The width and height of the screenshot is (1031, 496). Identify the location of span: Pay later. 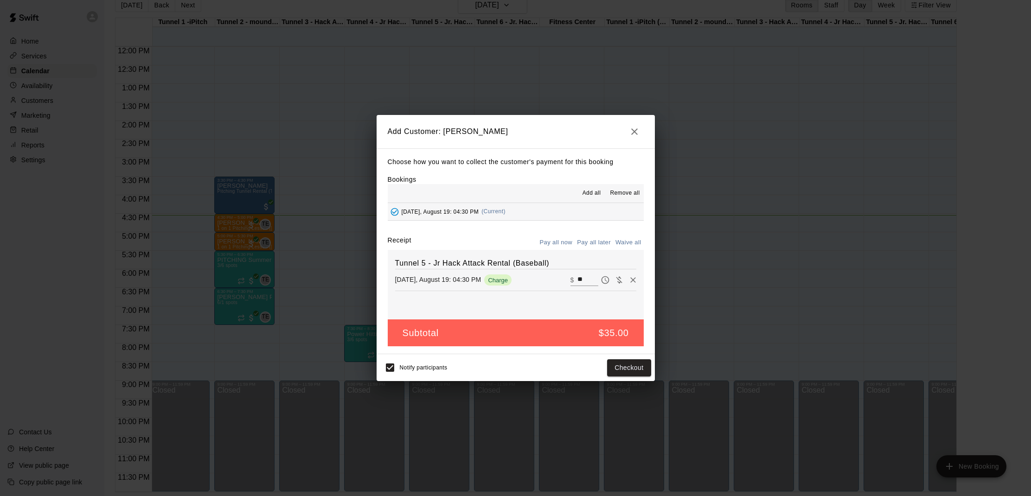
(605, 279).